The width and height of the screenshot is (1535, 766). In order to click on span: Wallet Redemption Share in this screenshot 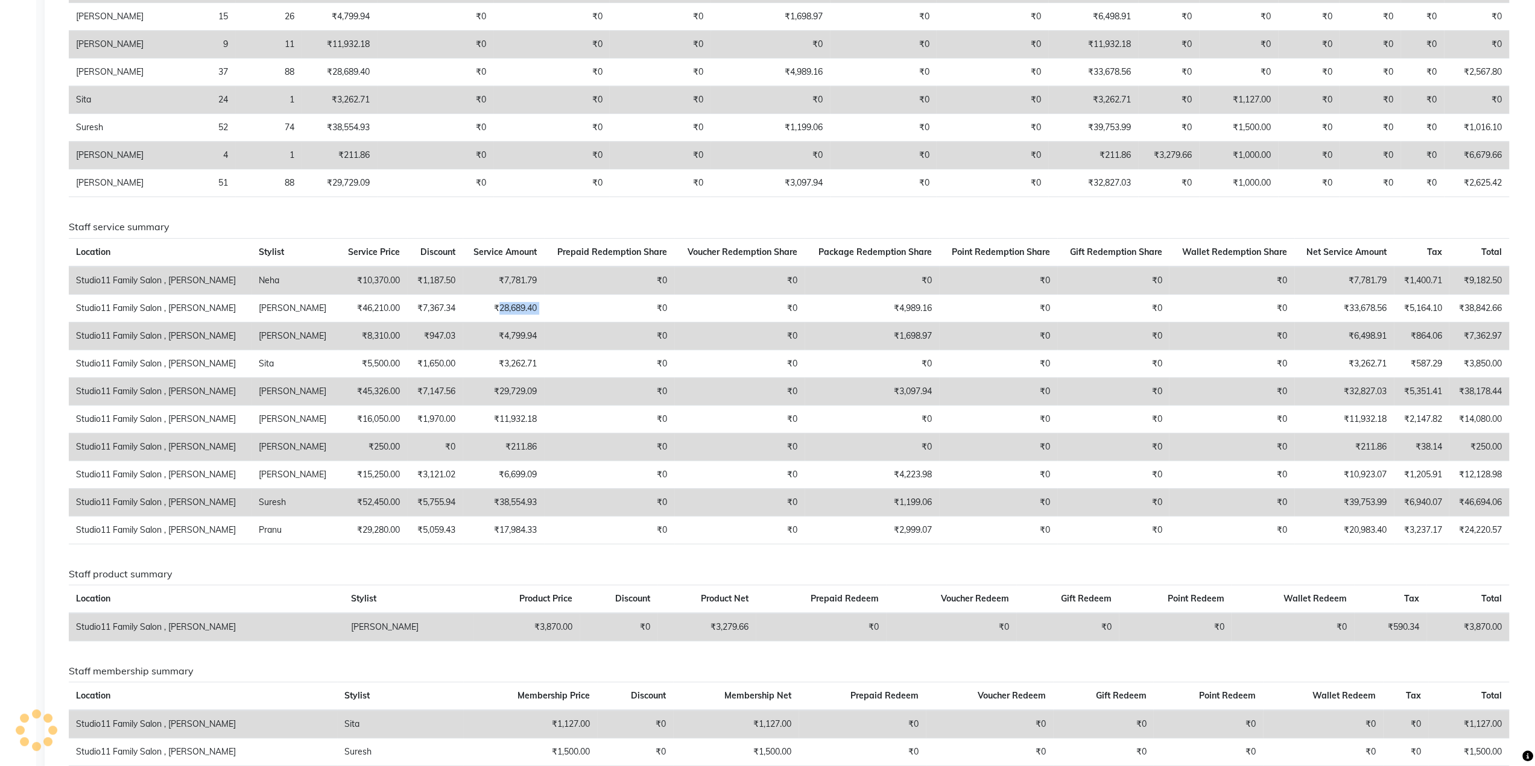, I will do `click(1234, 252)`.